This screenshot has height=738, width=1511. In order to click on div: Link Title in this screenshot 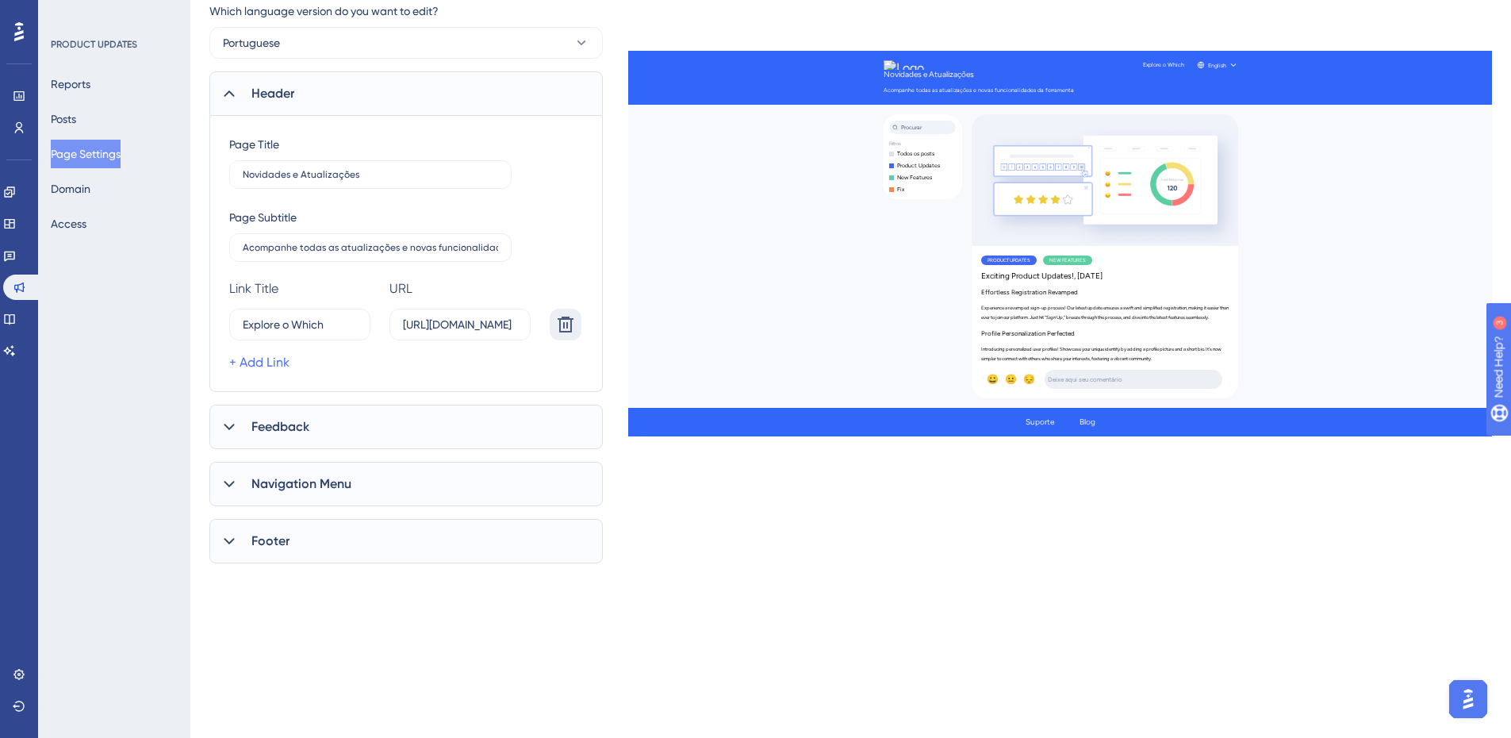, I will do `click(300, 288)`.